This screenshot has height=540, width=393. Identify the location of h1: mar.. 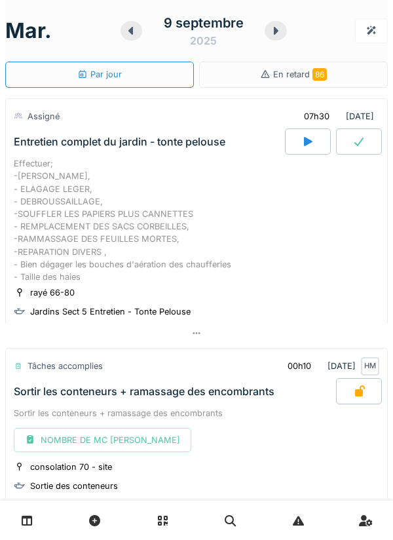
(28, 31).